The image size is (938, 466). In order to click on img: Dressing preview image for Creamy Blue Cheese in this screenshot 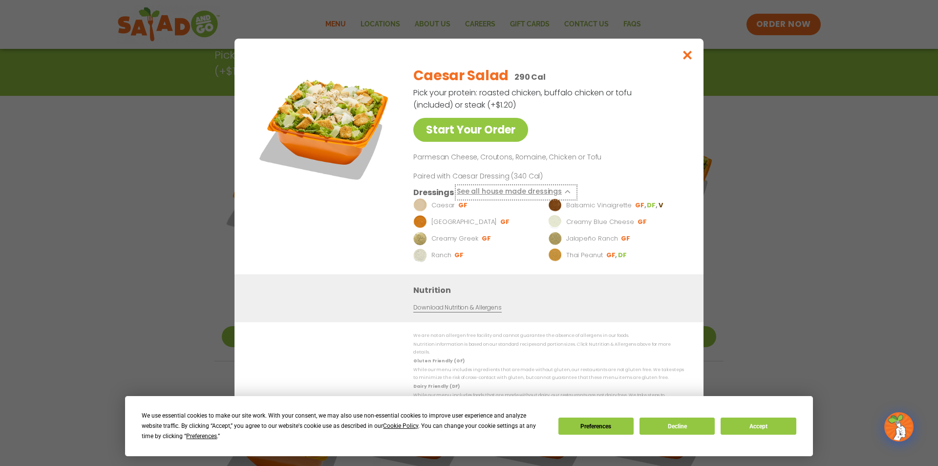, I will do `click(555, 221)`.